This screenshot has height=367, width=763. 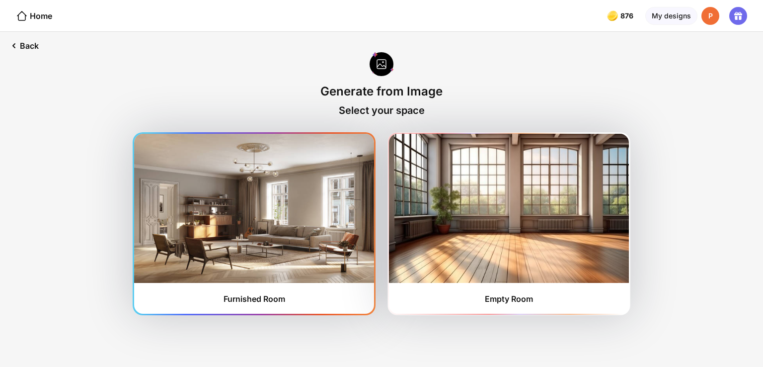 I want to click on img: furnishedRoom2.jpg, so click(x=509, y=208).